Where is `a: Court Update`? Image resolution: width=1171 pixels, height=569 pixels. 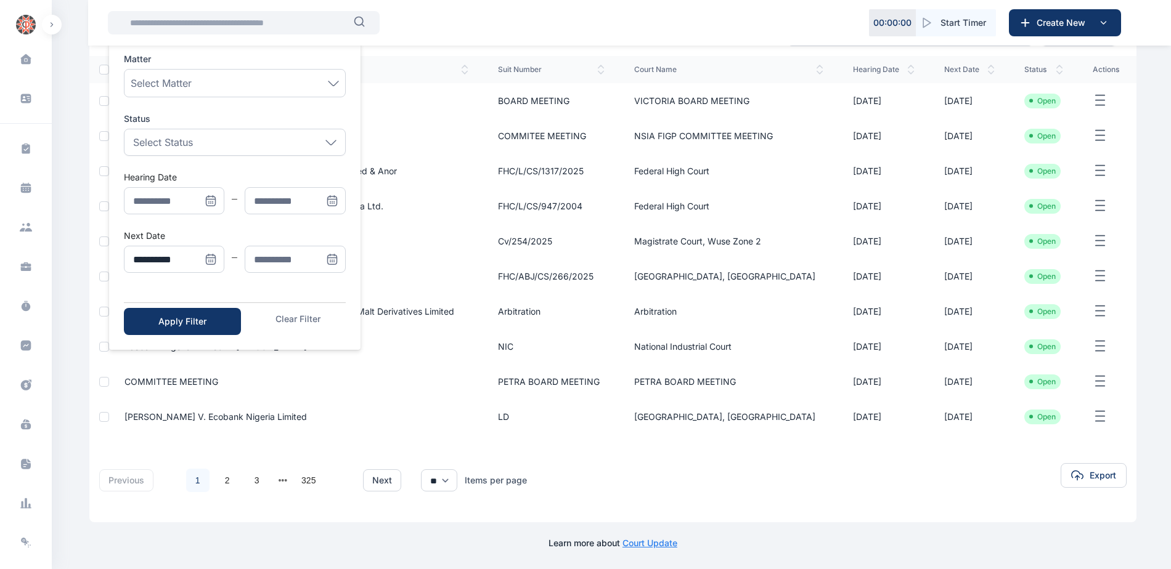
a: Court Update is located at coordinates (650, 543).